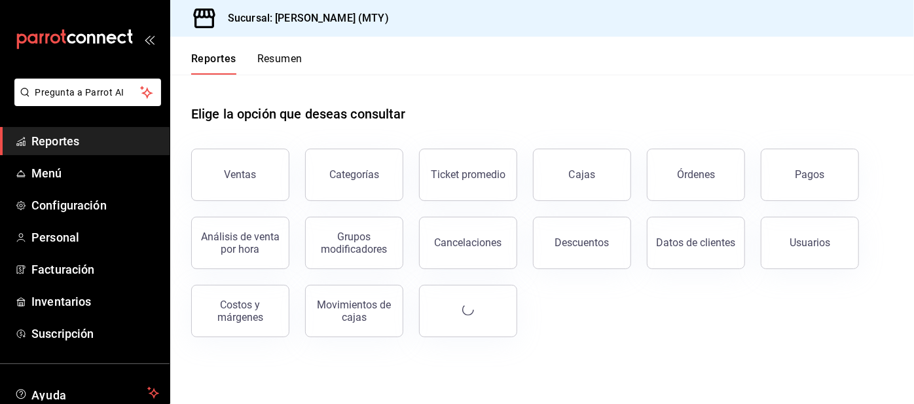 Image resolution: width=914 pixels, height=404 pixels. What do you see at coordinates (582, 175) in the screenshot?
I see `a: Cajas` at bounding box center [582, 175].